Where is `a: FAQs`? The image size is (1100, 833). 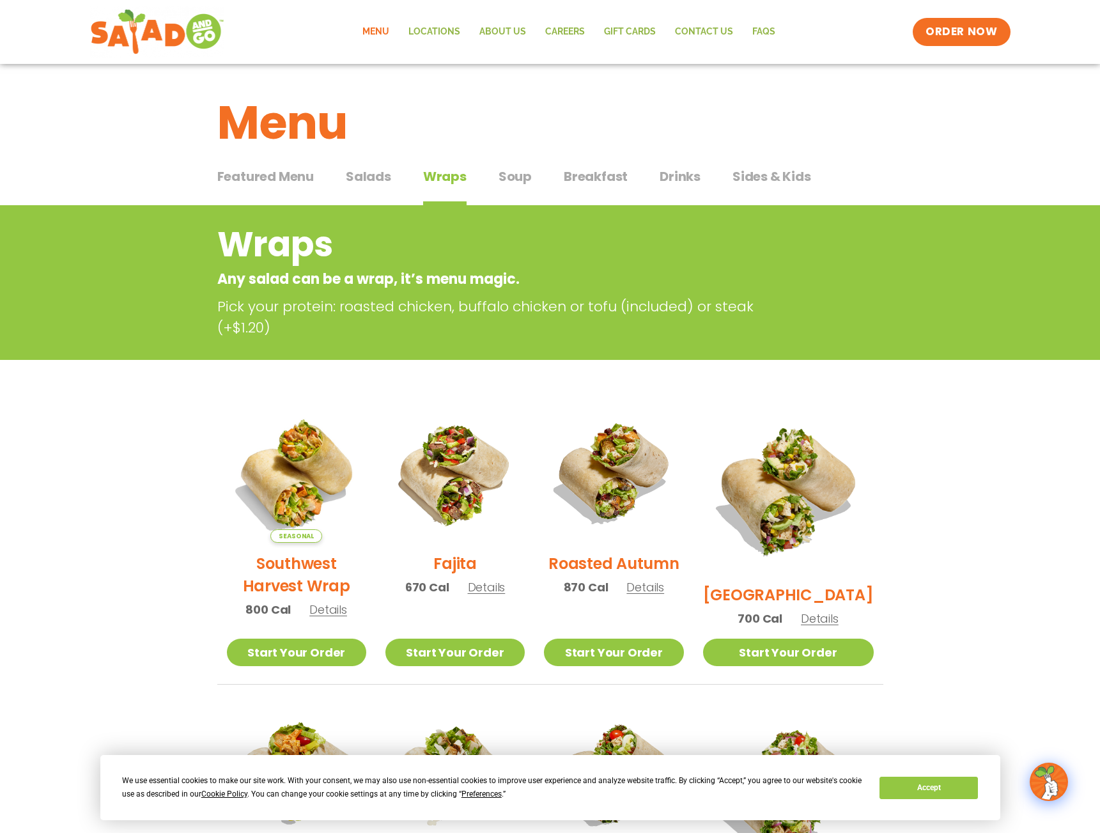 a: FAQs is located at coordinates (764, 32).